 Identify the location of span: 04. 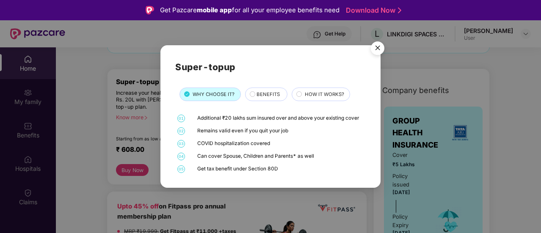
(181, 157).